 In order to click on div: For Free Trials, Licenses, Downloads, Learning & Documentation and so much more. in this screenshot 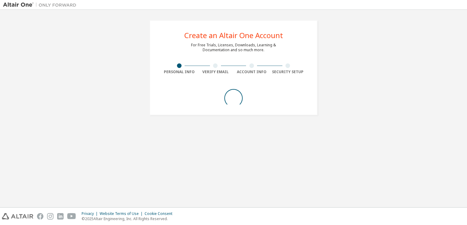, I will do `click(233, 48)`.